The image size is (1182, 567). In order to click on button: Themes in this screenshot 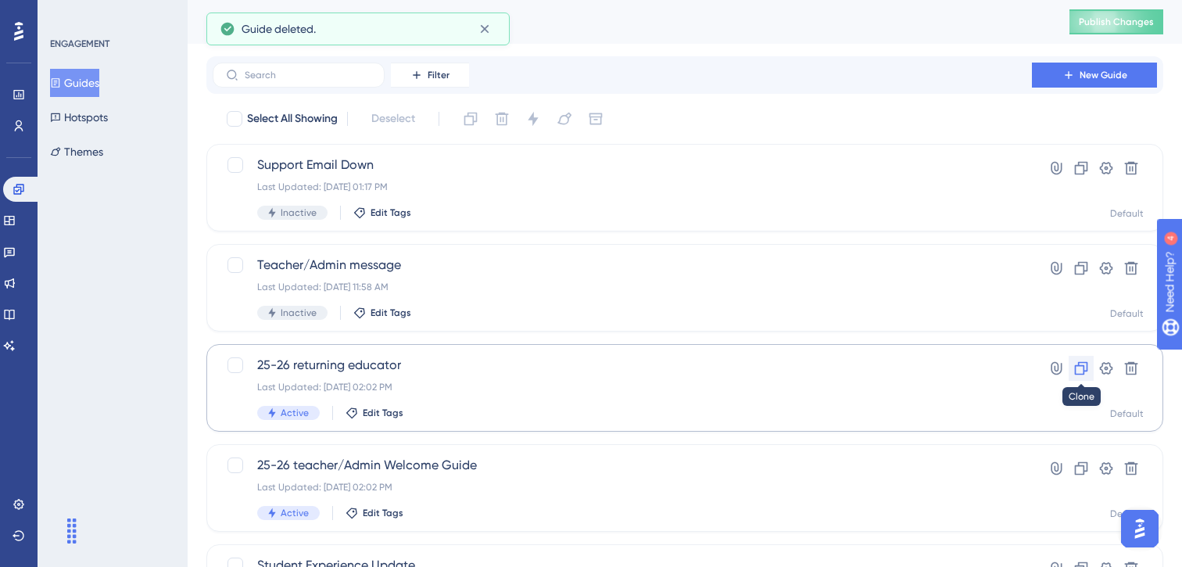, I will do `click(77, 152)`.